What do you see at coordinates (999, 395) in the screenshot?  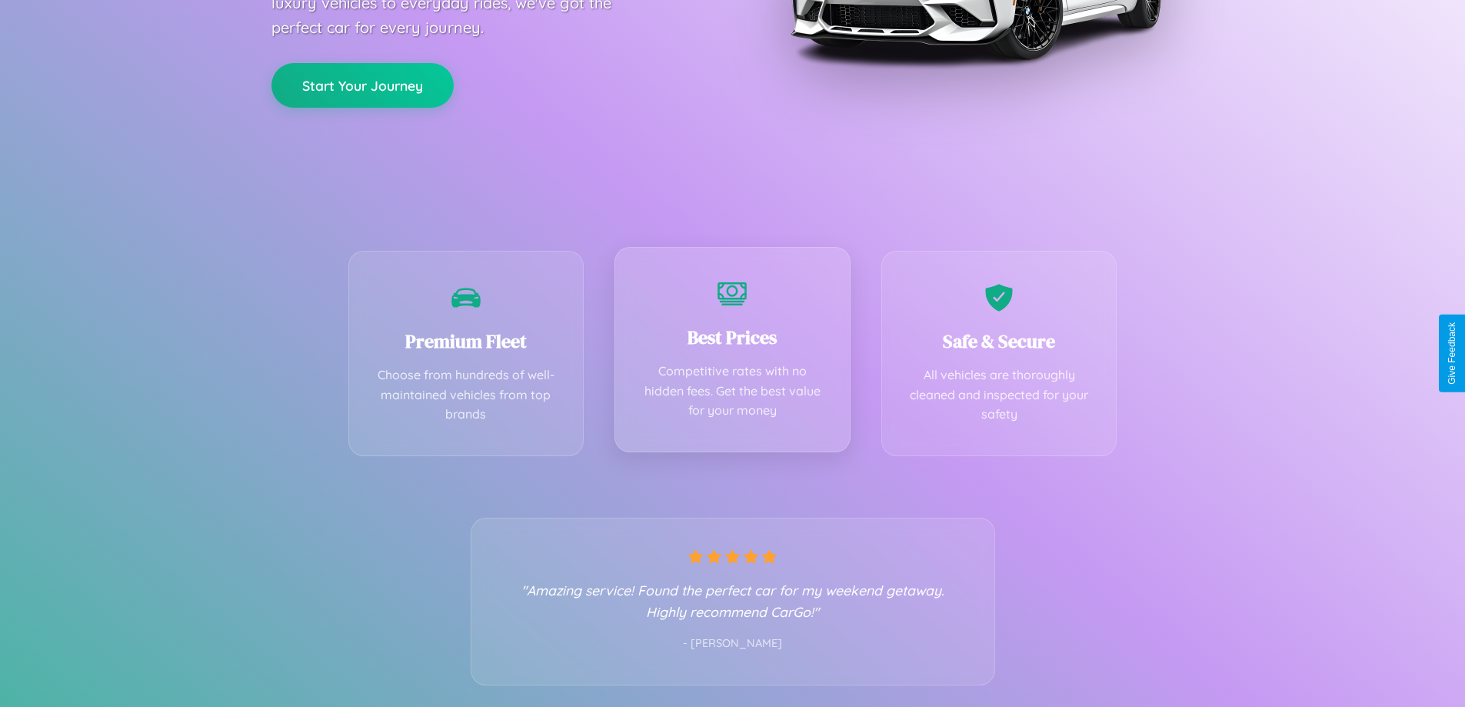 I see `p: All vehicles are thoroughly cleaned and inspected for your safety` at bounding box center [999, 395].